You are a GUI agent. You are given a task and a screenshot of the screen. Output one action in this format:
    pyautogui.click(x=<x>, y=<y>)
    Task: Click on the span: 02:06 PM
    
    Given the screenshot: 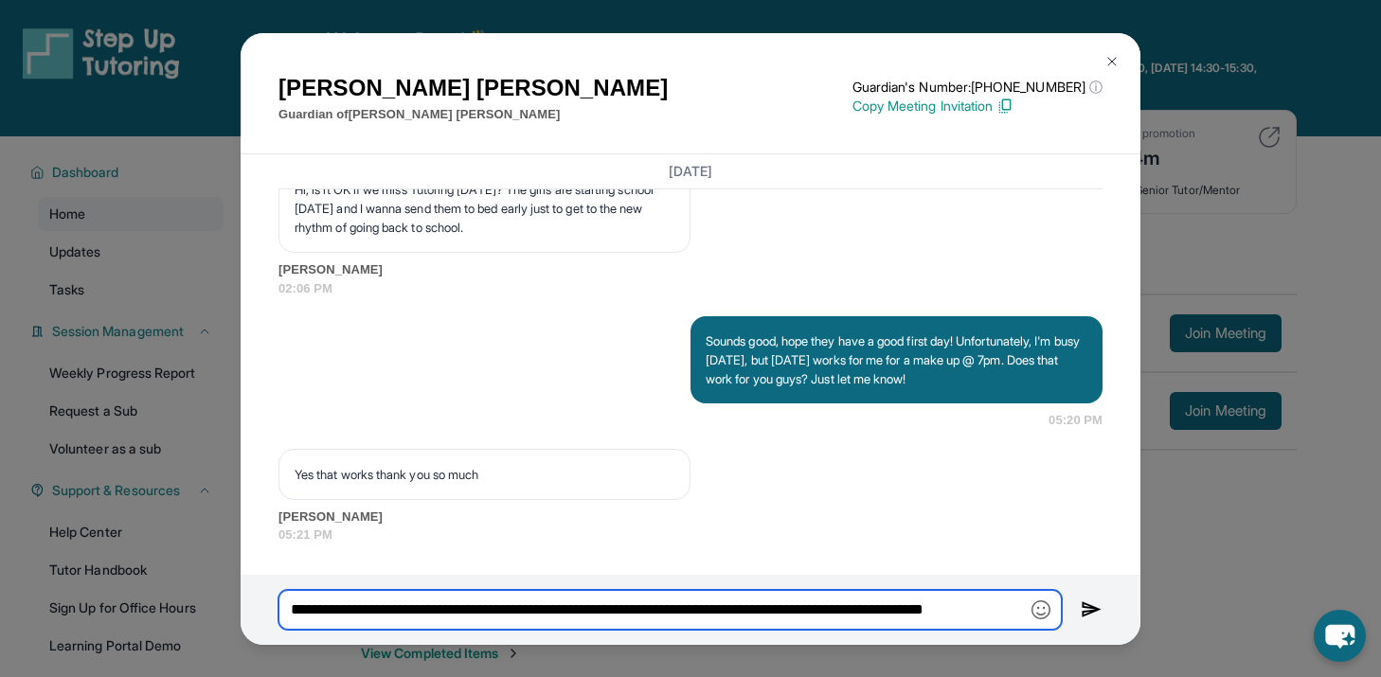 What is the action you would take?
    pyautogui.click(x=690, y=289)
    